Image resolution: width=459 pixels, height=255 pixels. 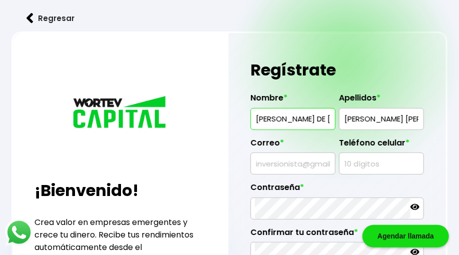 What do you see at coordinates (19, 232) in the screenshot?
I see `img: logos_whatsapp-icon.242b2217.svg` at bounding box center [19, 232].